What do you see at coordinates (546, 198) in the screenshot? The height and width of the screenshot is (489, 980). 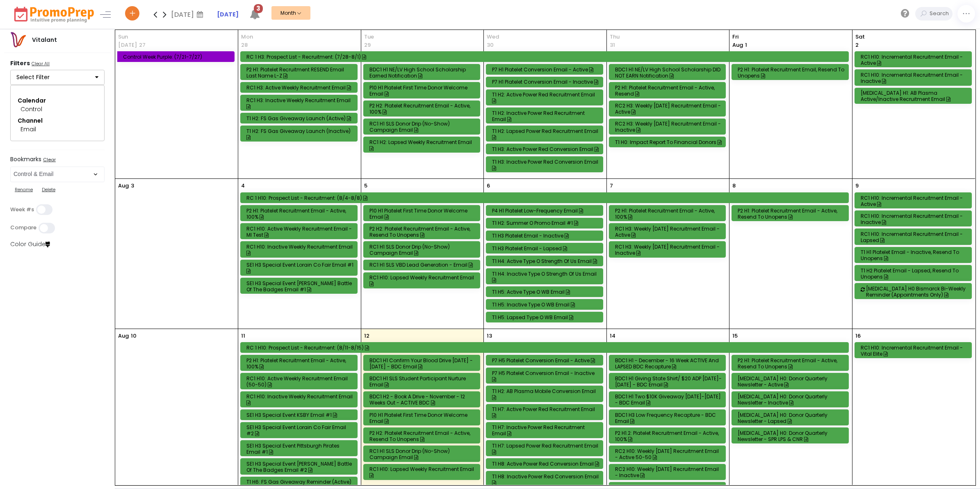 I see `div: RC 1 H10: Prospect List - Recruitment: (8/4-8/8)` at bounding box center [546, 198].